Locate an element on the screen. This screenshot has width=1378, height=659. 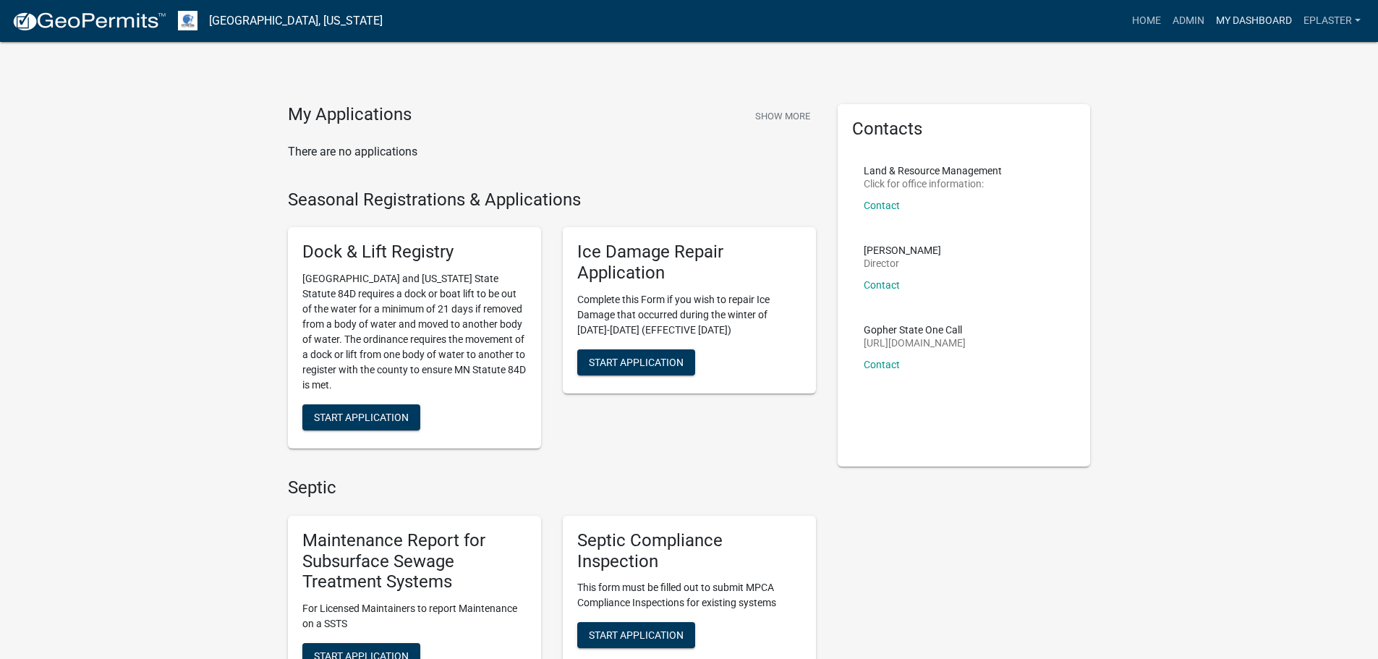
p: Click for office information: is located at coordinates (932, 184).